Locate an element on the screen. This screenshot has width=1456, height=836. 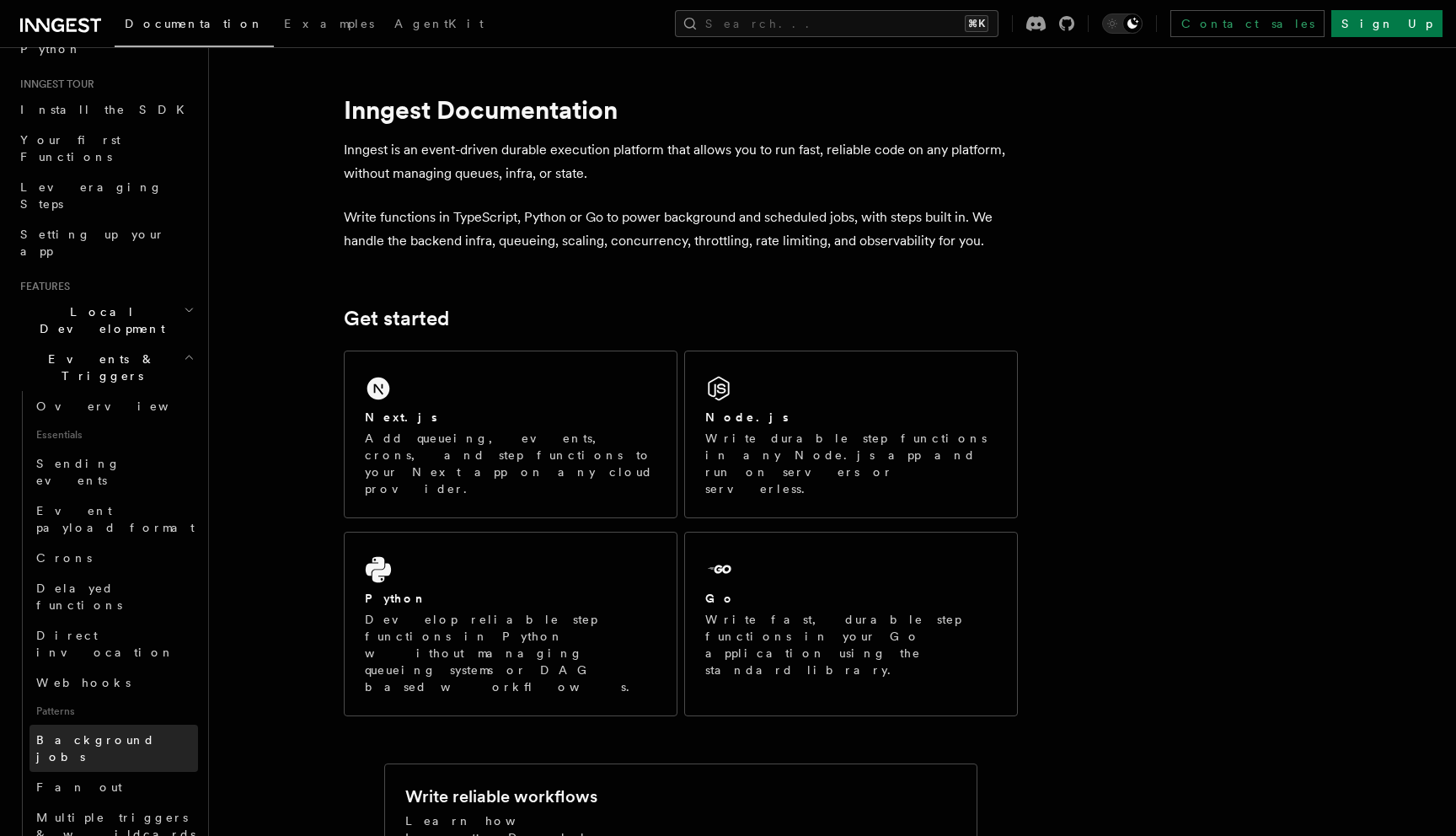
a: Leveraging Steps is located at coordinates (105, 196).